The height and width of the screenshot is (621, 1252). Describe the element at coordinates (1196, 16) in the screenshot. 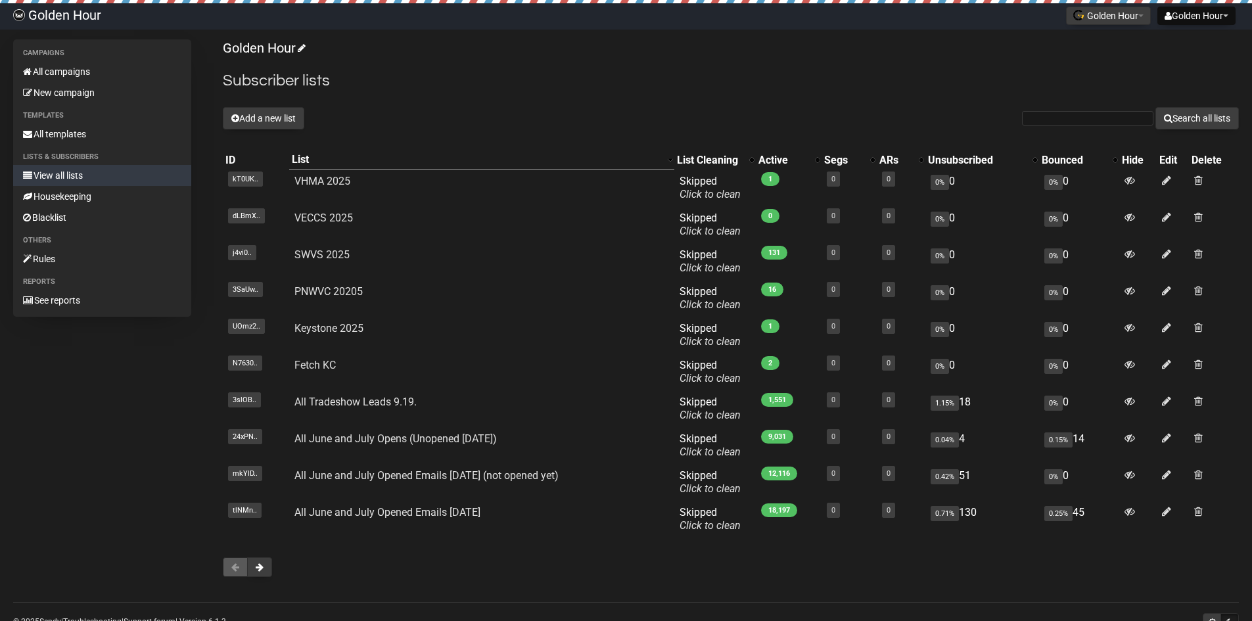

I see `button: Golden Hour` at that location.